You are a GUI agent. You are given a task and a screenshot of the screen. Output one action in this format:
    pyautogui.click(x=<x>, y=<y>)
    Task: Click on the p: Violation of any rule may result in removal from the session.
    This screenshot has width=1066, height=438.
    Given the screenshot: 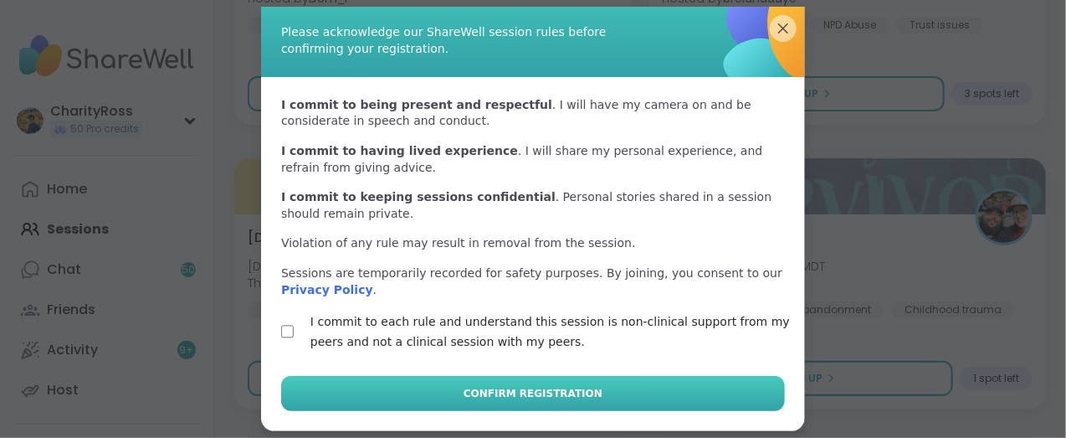 What is the action you would take?
    pyautogui.click(x=459, y=244)
    